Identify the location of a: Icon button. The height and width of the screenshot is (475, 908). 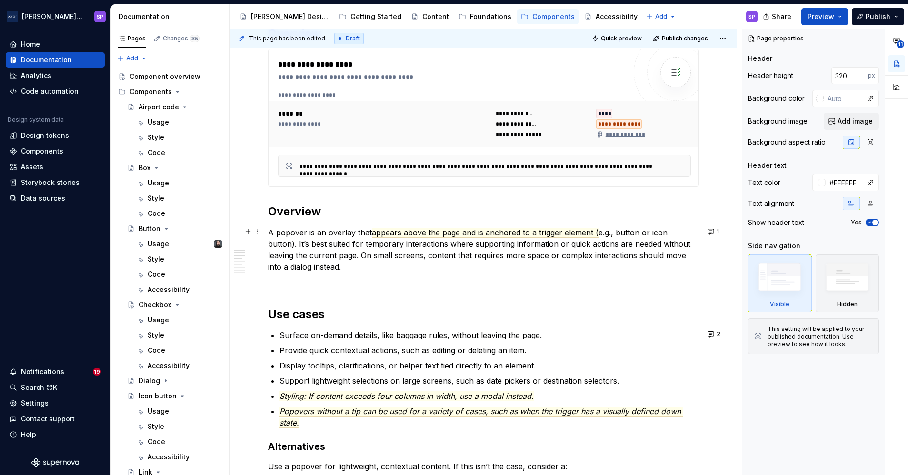
(174, 396).